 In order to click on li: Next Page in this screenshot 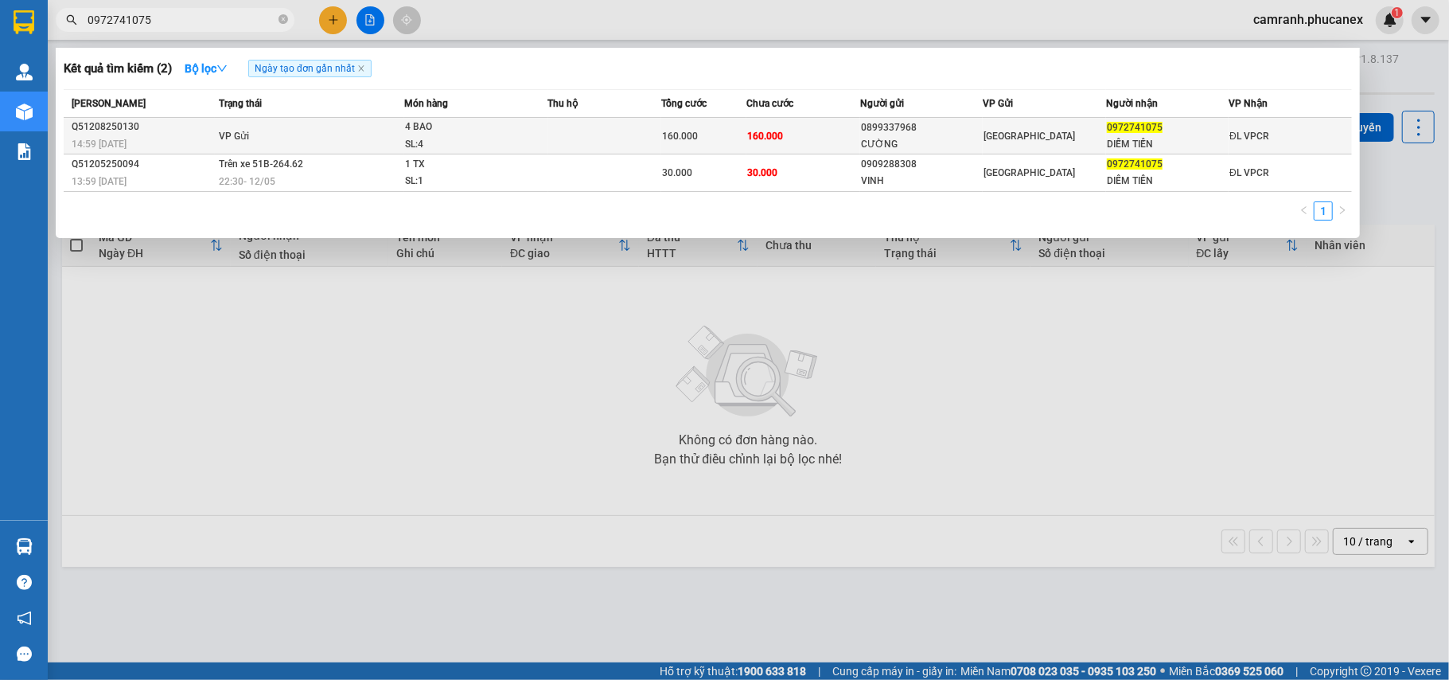, I will do `click(1343, 211)`.